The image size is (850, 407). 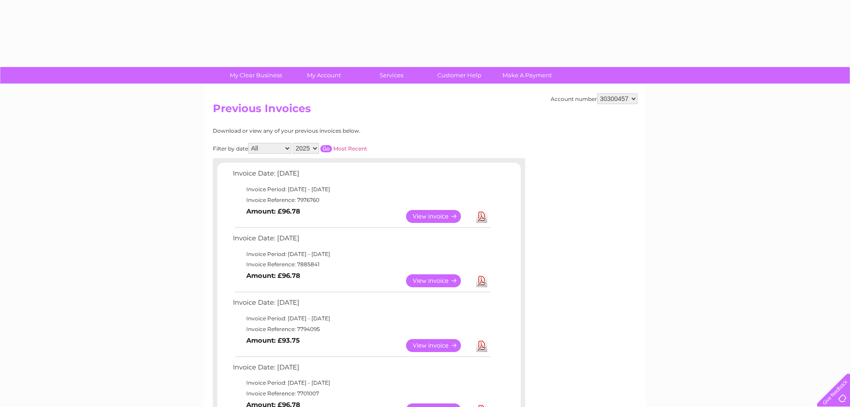 What do you see at coordinates (425, 111) in the screenshot?
I see `h2: Previous Invoices` at bounding box center [425, 111].